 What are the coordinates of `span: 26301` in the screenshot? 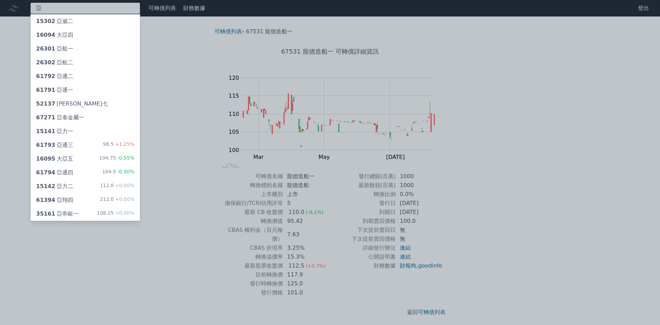 It's located at (46, 48).